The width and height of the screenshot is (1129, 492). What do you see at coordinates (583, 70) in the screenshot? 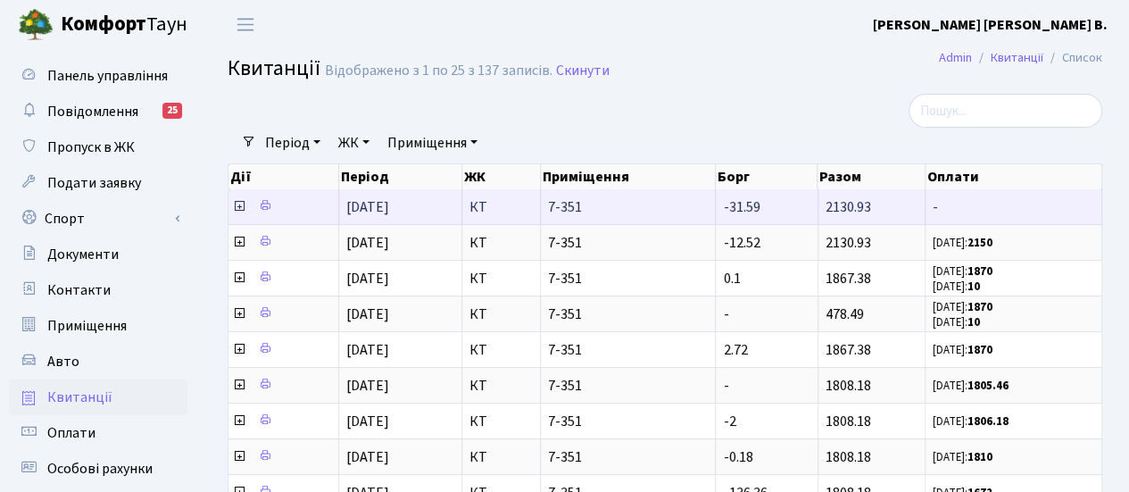
I see `a: Скинути` at bounding box center [583, 70].